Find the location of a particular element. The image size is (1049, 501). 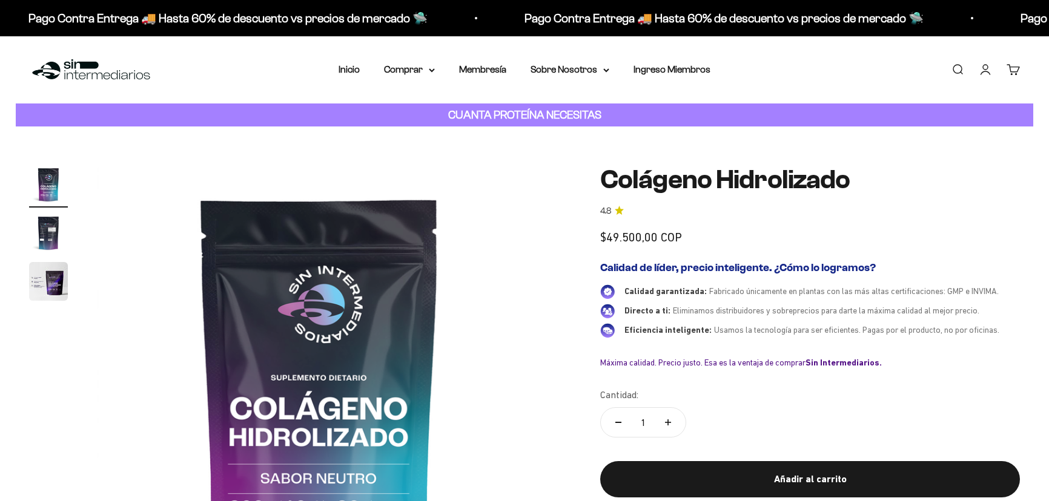

a: Membresía is located at coordinates (483, 69).